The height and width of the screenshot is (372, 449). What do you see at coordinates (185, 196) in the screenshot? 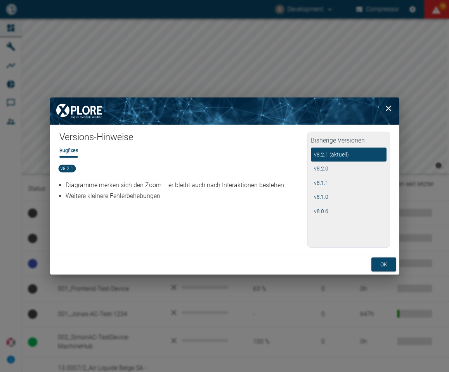
I see `p: Weitere kleinere Fehlerbehebungen` at bounding box center [185, 196].